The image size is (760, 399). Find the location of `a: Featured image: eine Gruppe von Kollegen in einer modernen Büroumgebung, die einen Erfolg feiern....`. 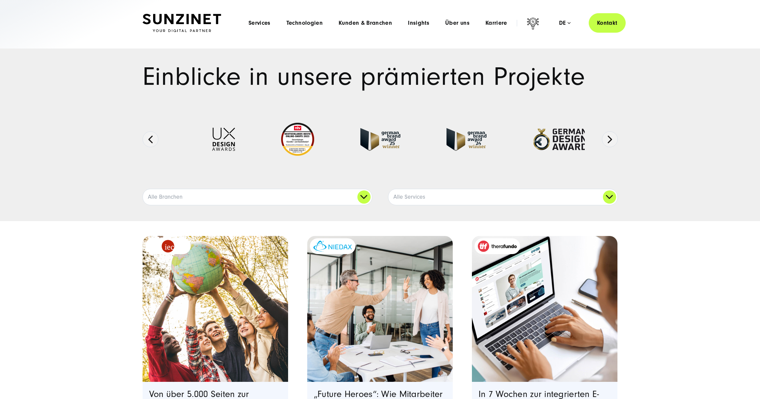

a: Featured image: eine Gruppe von Kollegen in einer modernen Büroumgebung, die einen Erfolg feiern.... is located at coordinates (380, 309).